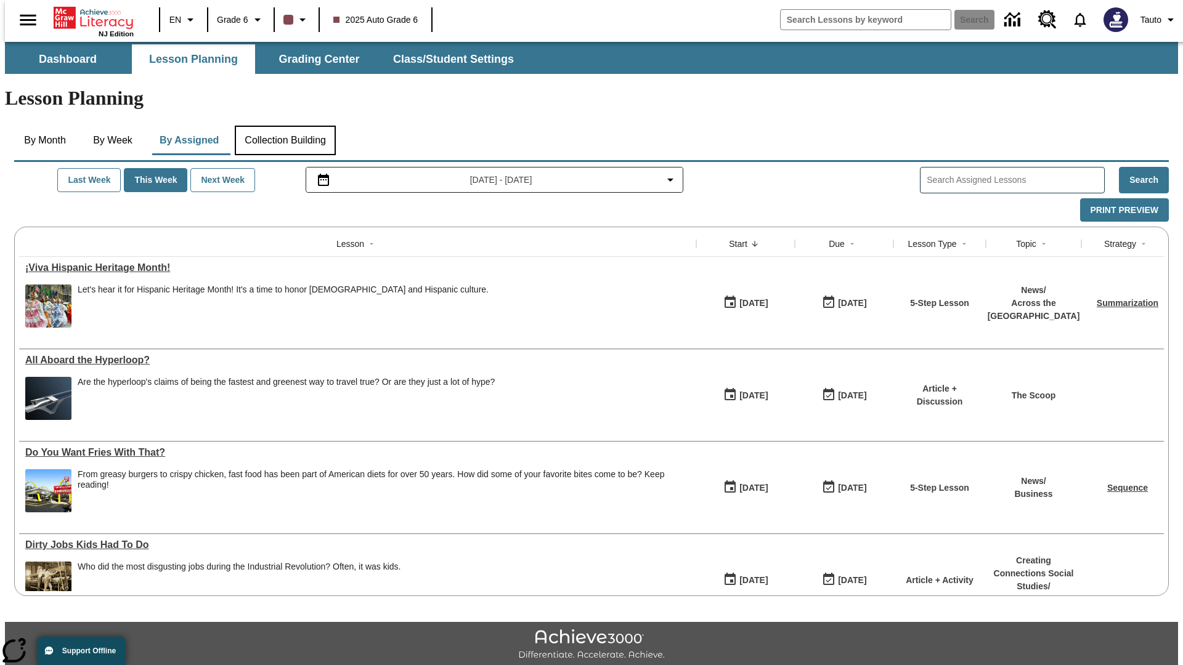 The image size is (1183, 665). What do you see at coordinates (844, 580) in the screenshot?
I see `button: 11/30/25: Last day the lesson can be accessed` at bounding box center [844, 580].